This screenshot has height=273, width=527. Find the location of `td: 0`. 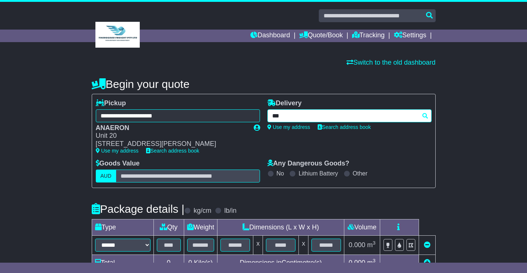

td: 0 is located at coordinates (169, 263).